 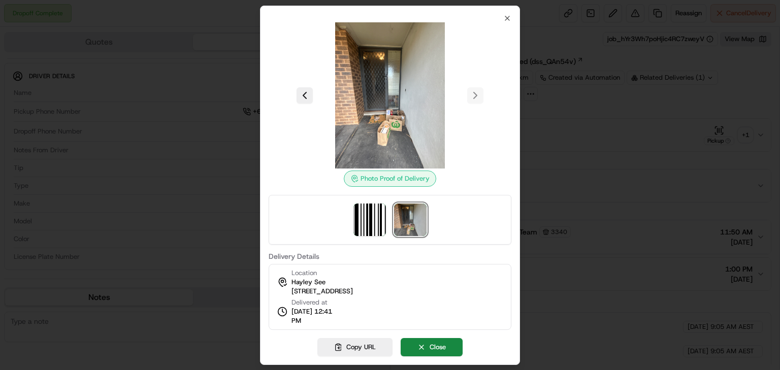 I want to click on button: barcode_scan_on_pickup image, so click(x=370, y=220).